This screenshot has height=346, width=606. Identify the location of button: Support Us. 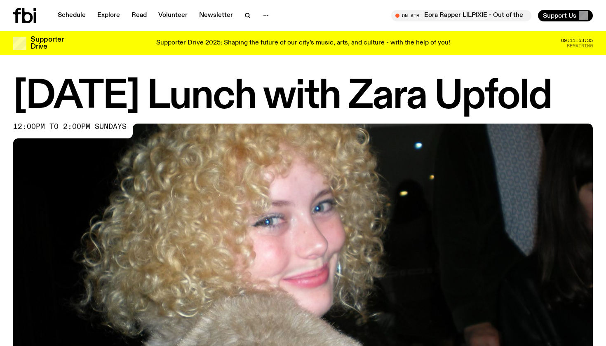
(565, 16).